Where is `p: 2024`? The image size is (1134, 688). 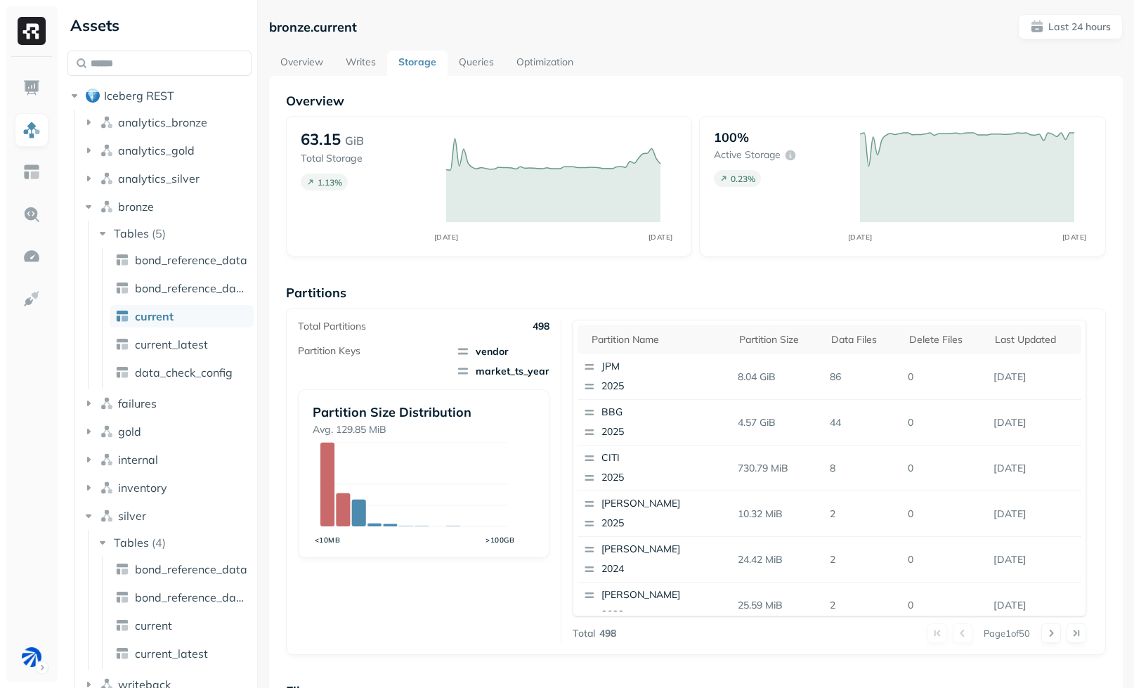
p: 2024 is located at coordinates (670, 569).